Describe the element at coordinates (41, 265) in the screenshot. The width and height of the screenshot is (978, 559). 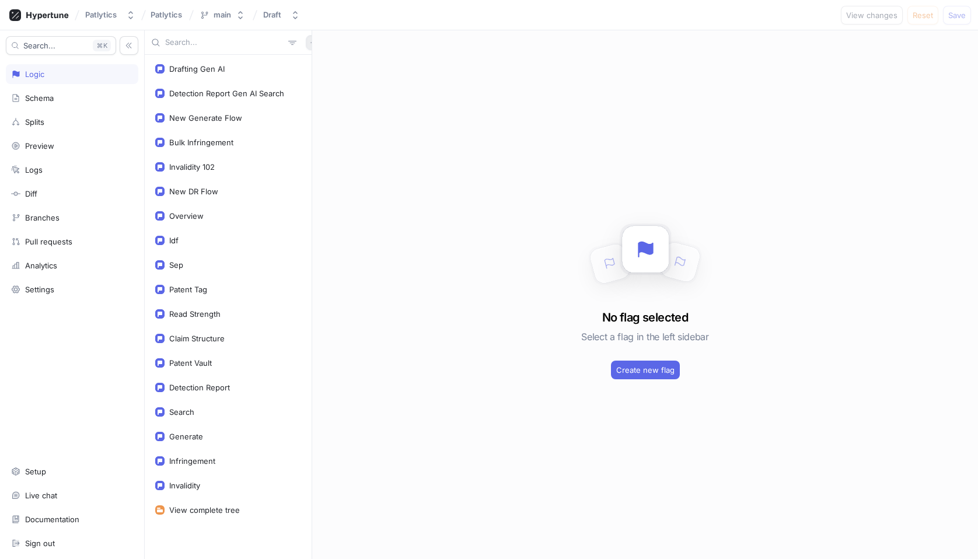
I see `div: Analytics` at that location.